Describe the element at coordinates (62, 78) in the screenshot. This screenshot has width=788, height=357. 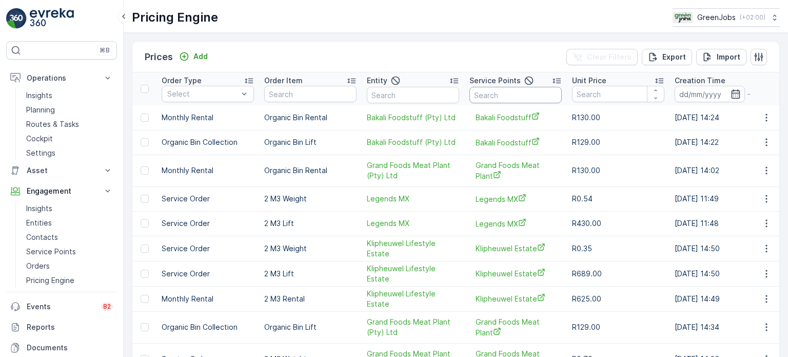
I see `button: Operations` at that location.